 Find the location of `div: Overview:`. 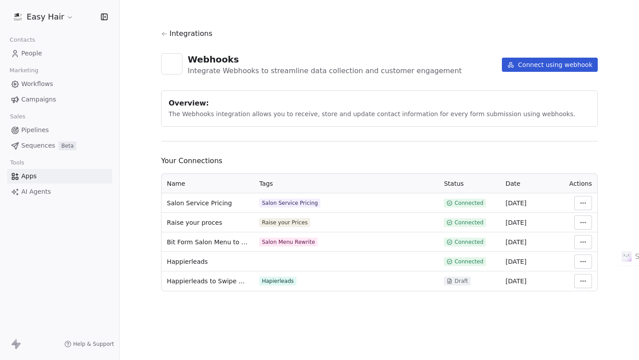

div: Overview: is located at coordinates (379, 103).